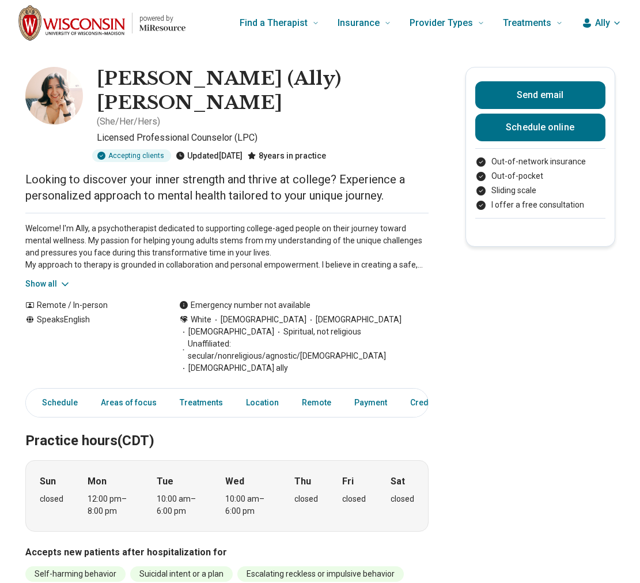 The image size is (640, 583). What do you see at coordinates (131, 156) in the screenshot?
I see `div: Accepting clients` at bounding box center [131, 156].